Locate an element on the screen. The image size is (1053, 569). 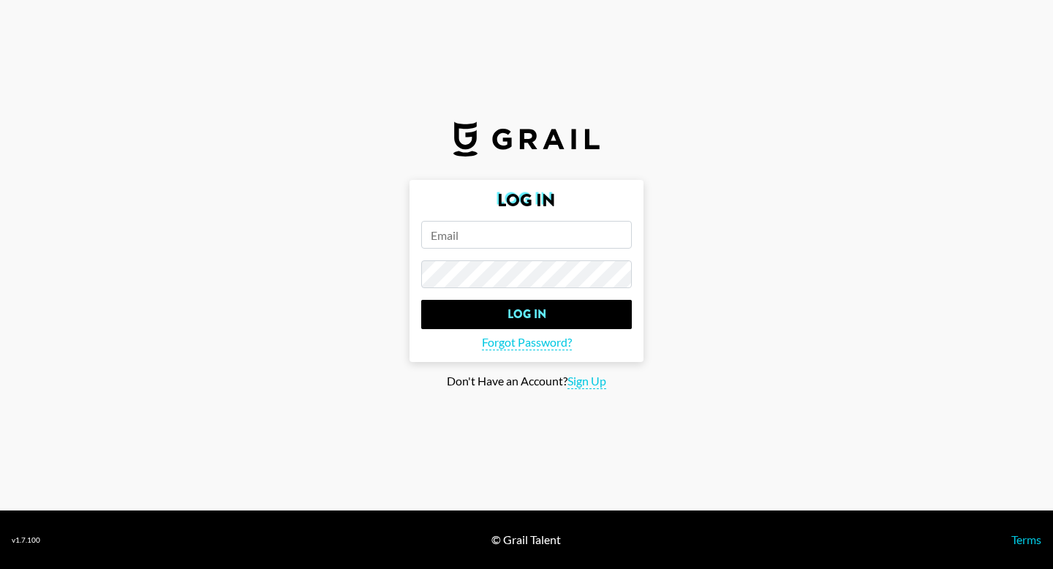
input: Email is located at coordinates (527, 235).